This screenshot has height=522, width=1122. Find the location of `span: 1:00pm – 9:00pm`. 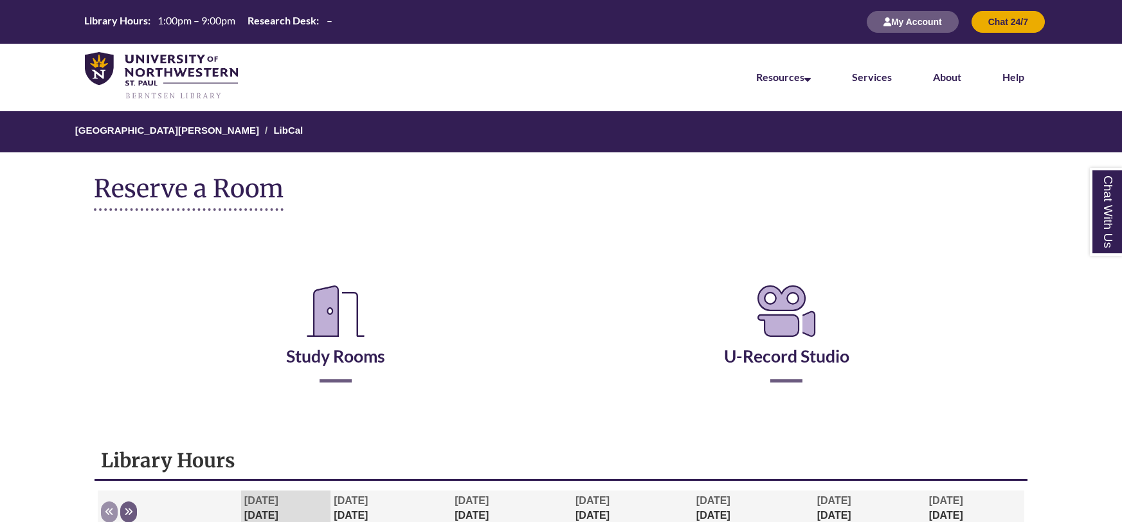

span: 1:00pm – 9:00pm is located at coordinates (196, 20).